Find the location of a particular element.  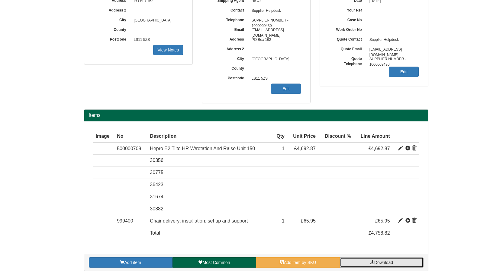

th: No is located at coordinates (131, 136).